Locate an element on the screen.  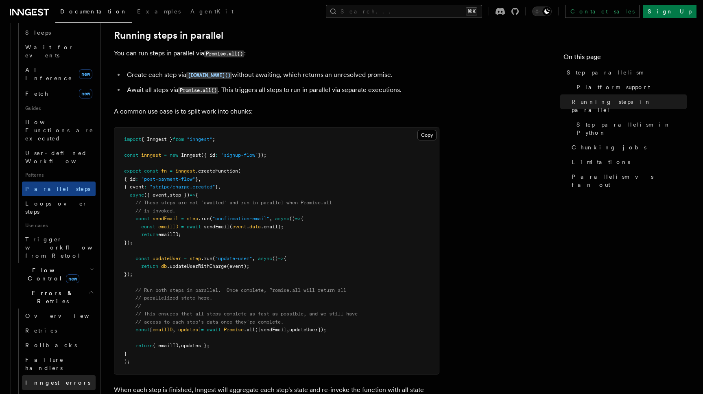
span: Patterns is located at coordinates (59, 175).